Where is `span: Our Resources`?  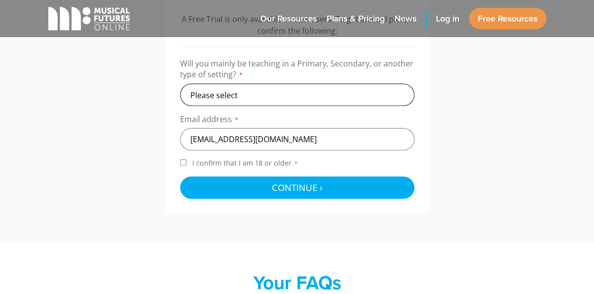
span: Our Resources is located at coordinates (289, 19).